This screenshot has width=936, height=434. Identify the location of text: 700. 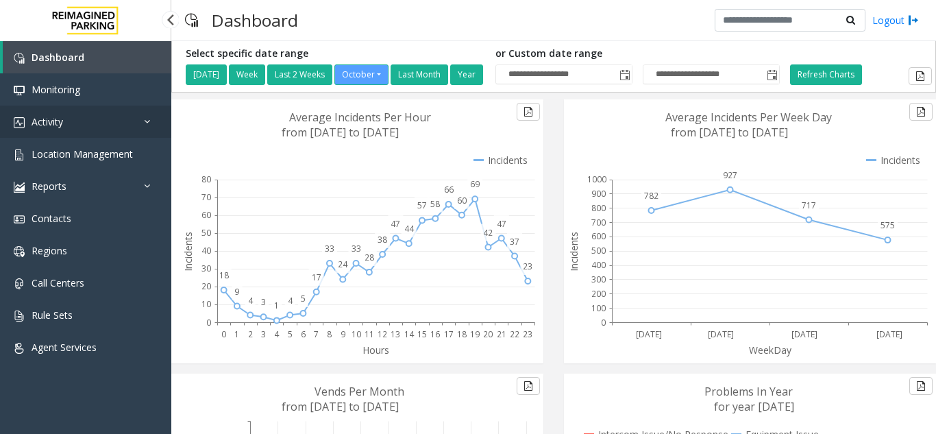
(598, 222).